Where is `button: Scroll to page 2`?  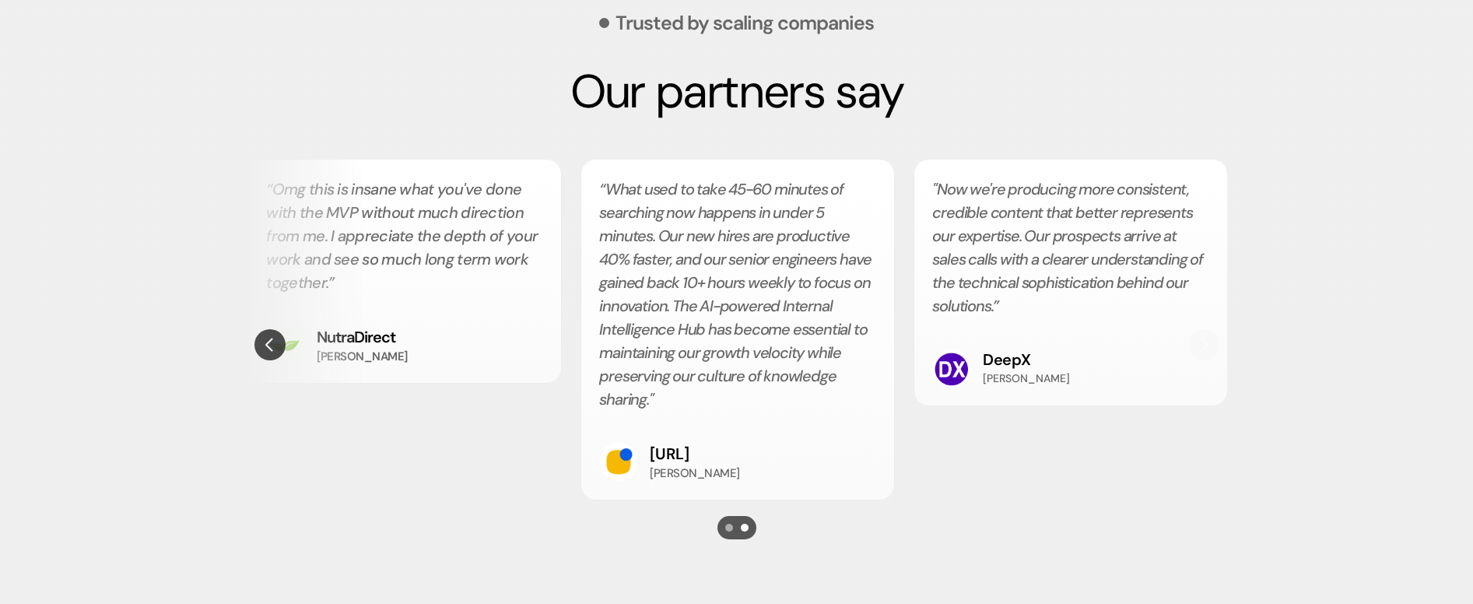
button: Scroll to page 2 is located at coordinates (746, 527).